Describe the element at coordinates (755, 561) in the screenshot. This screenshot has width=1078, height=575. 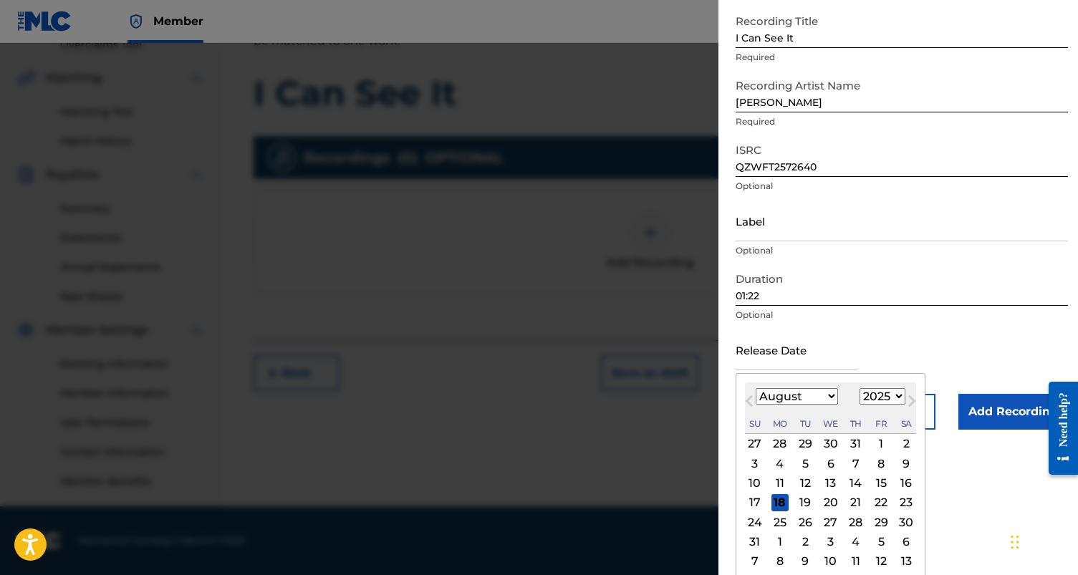
I see `div: Choose Sunday, September 7th, 2025` at that location.